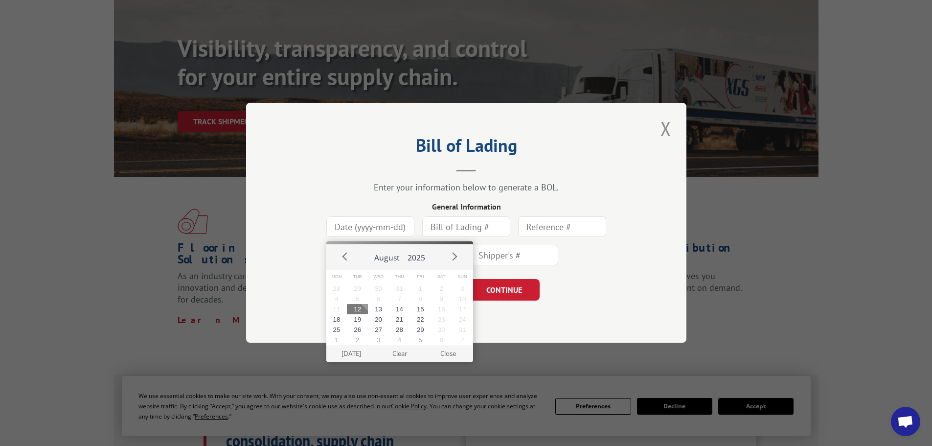 The height and width of the screenshot is (446, 932). I want to click on span: Thu, so click(399, 277).